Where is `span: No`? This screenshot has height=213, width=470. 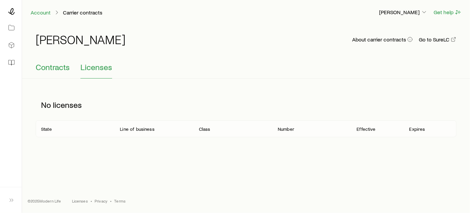
span: No is located at coordinates (46, 105).